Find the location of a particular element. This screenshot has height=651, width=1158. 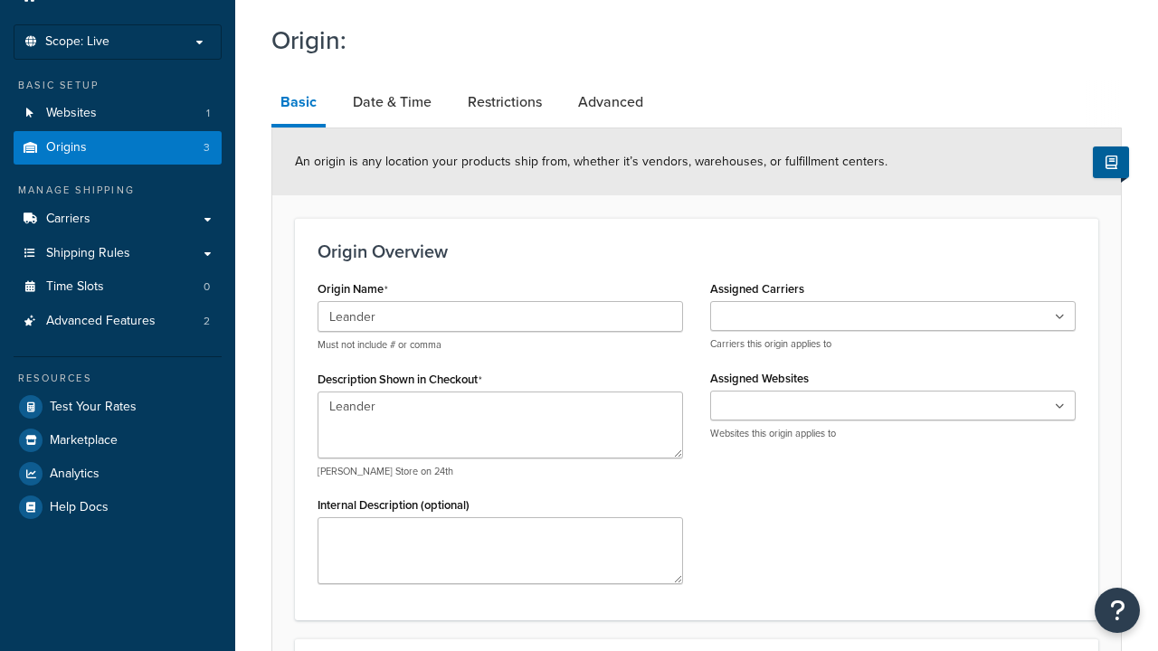

li: Carriers is located at coordinates (118, 219).